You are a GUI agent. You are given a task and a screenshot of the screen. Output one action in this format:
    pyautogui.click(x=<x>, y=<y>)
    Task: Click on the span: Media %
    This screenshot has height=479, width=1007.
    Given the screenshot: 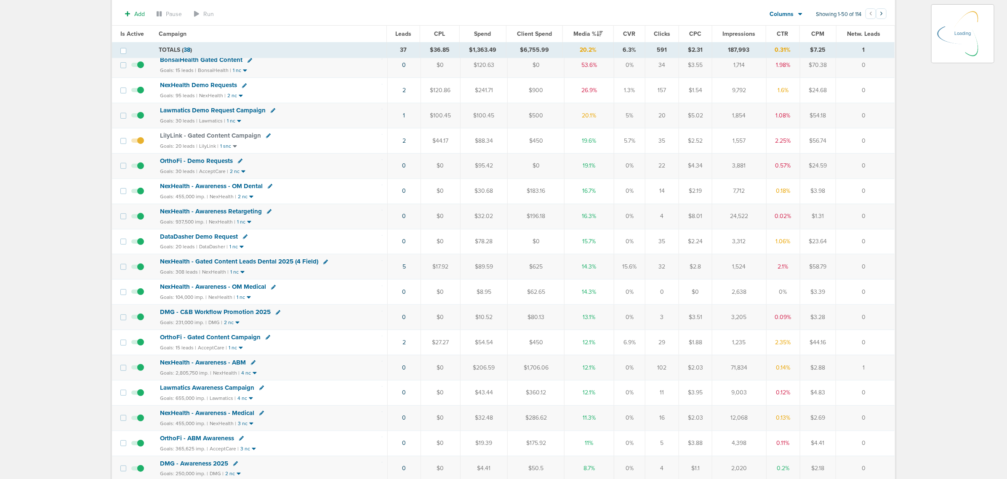 What is the action you would take?
    pyautogui.click(x=588, y=34)
    